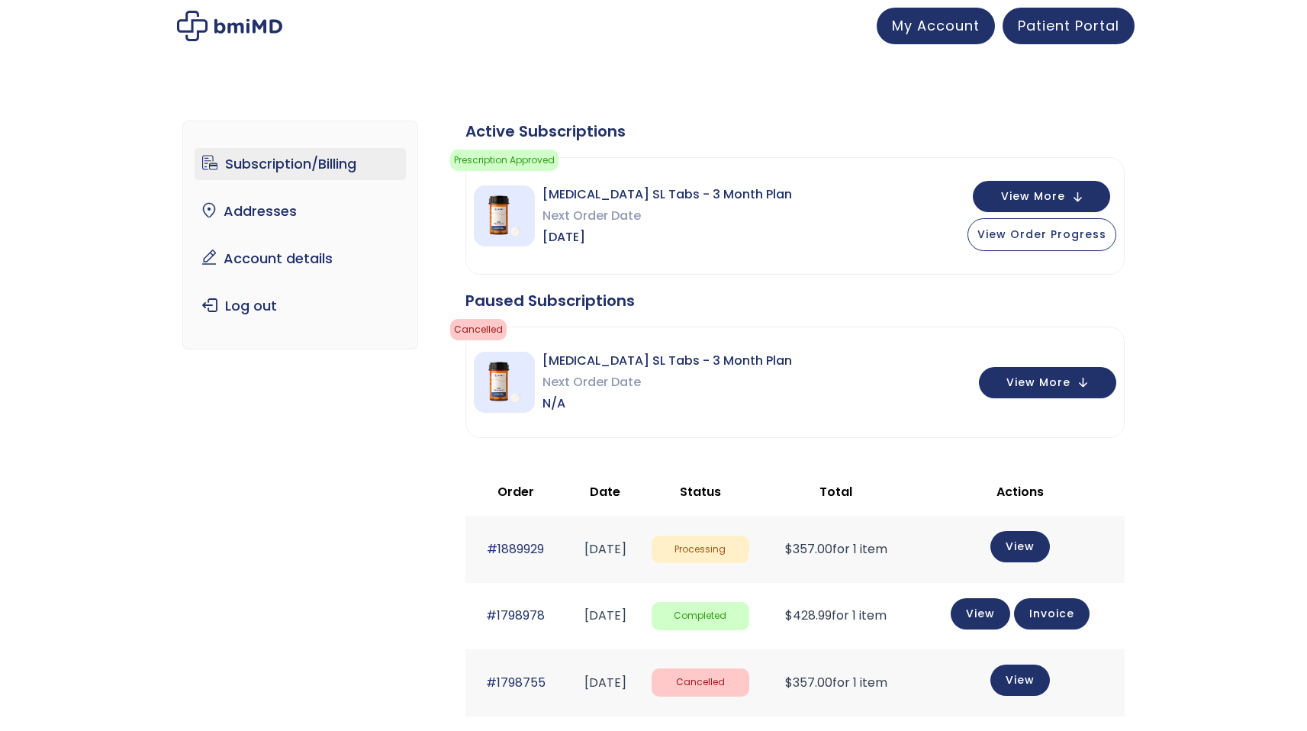 This screenshot has height=731, width=1307. Describe the element at coordinates (701, 550) in the screenshot. I see `span: Processing` at that location.